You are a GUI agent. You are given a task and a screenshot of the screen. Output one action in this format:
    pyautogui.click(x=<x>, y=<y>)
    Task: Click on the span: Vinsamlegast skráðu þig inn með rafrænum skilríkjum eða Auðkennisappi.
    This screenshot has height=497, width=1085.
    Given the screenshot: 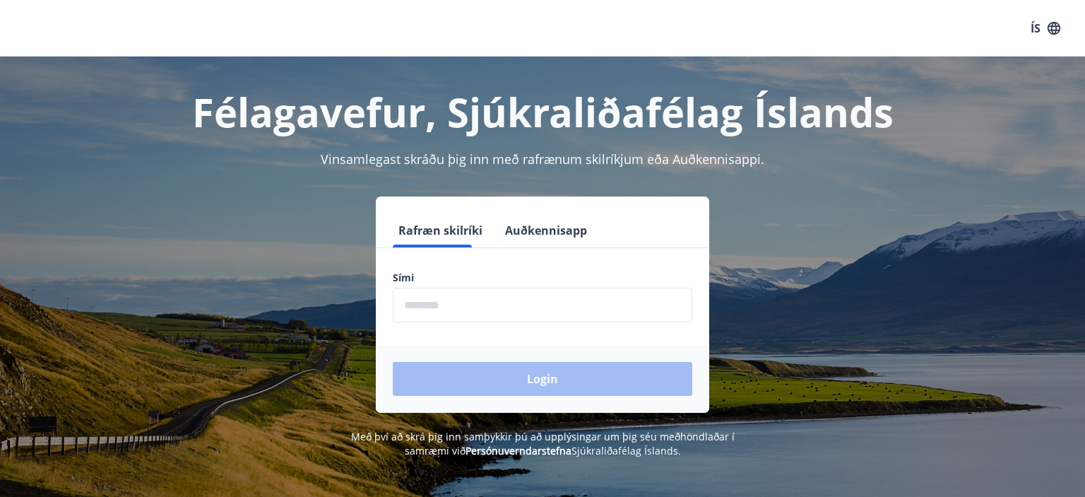 What is the action you would take?
    pyautogui.click(x=543, y=159)
    